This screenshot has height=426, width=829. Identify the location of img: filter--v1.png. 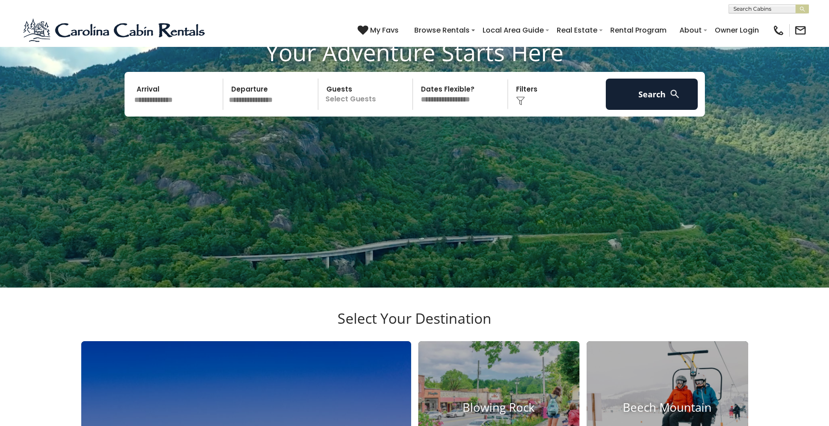
(520, 101).